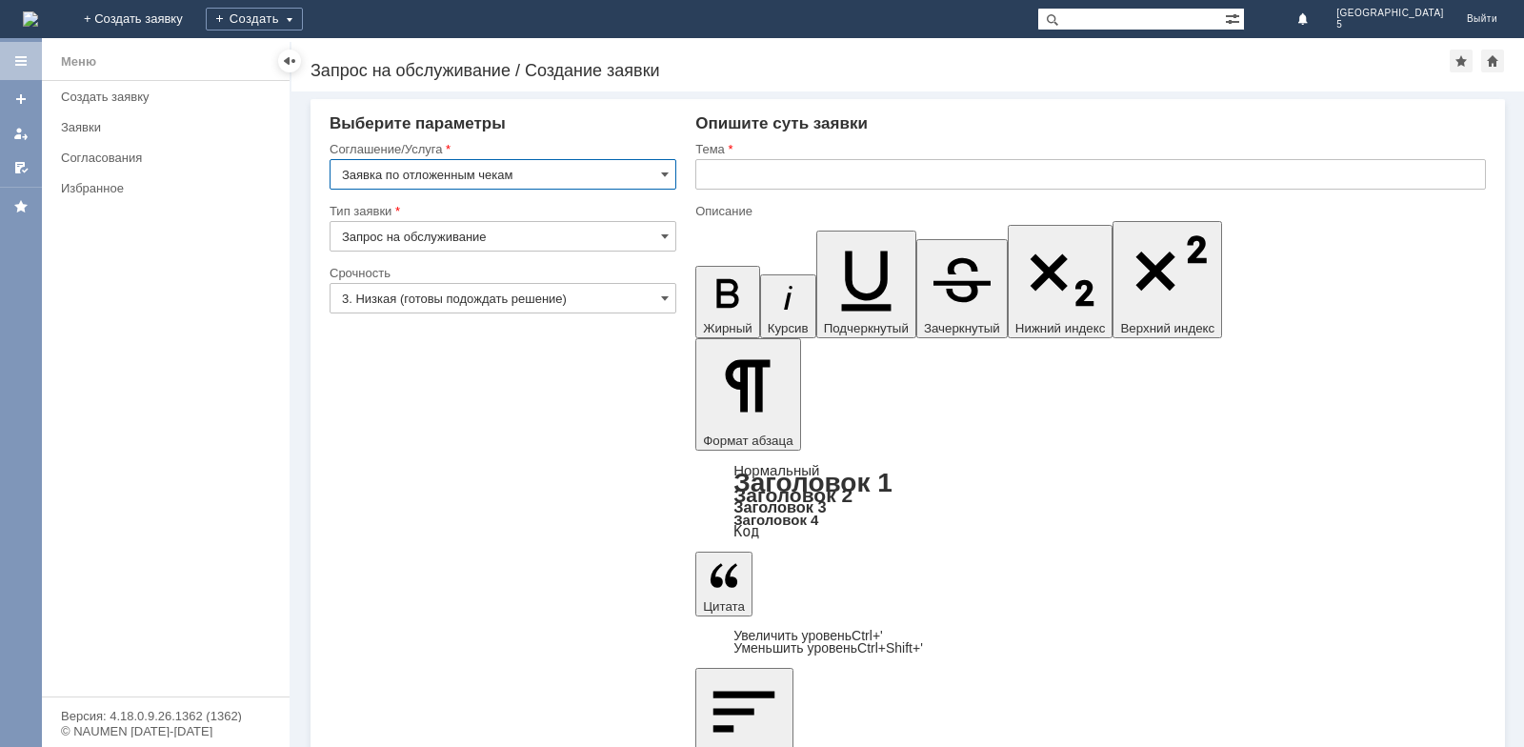  I want to click on a: Согласования, so click(169, 157).